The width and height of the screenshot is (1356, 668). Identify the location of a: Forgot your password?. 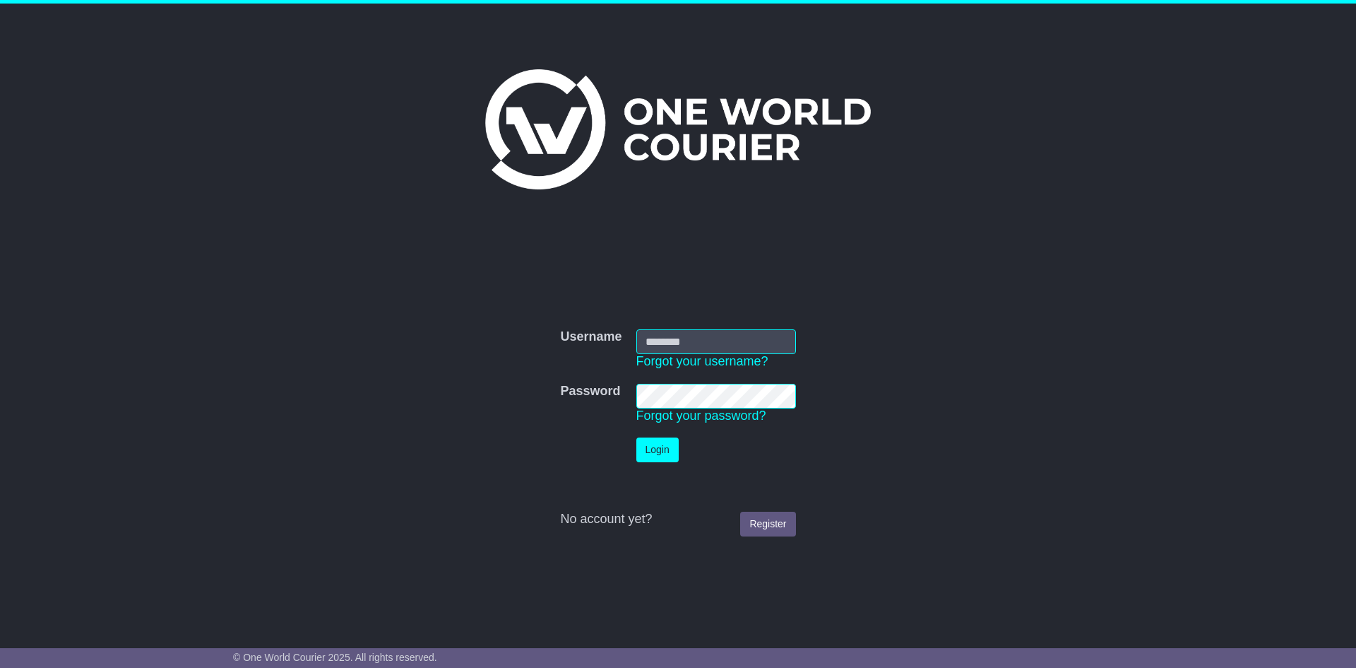
(702, 415).